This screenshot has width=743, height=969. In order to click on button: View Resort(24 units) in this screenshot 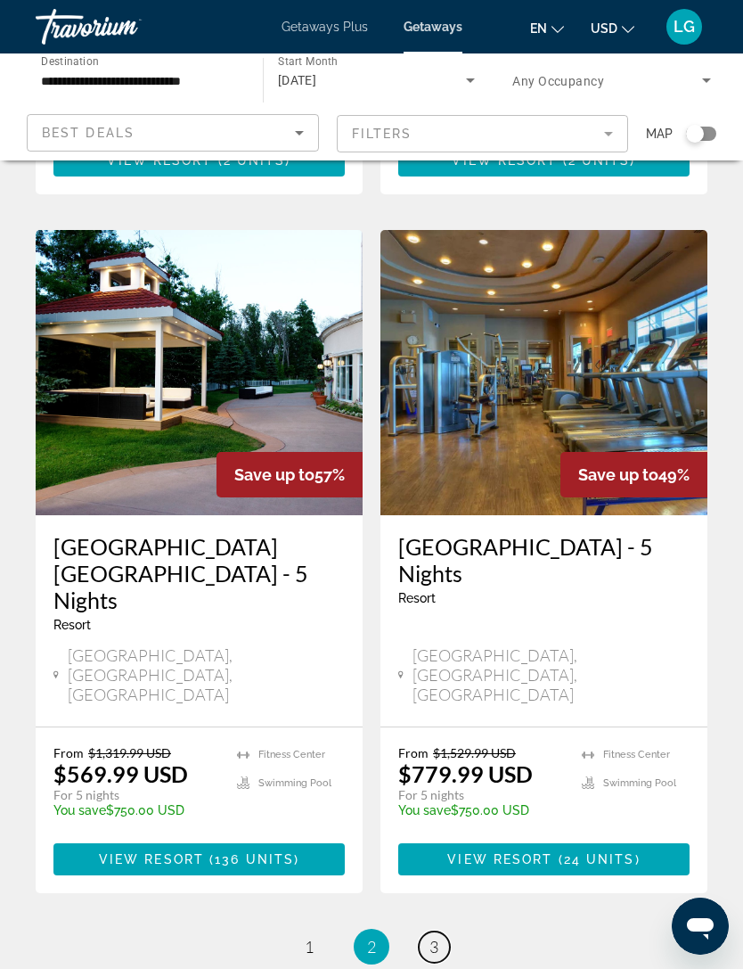, I will do `click(544, 859)`.